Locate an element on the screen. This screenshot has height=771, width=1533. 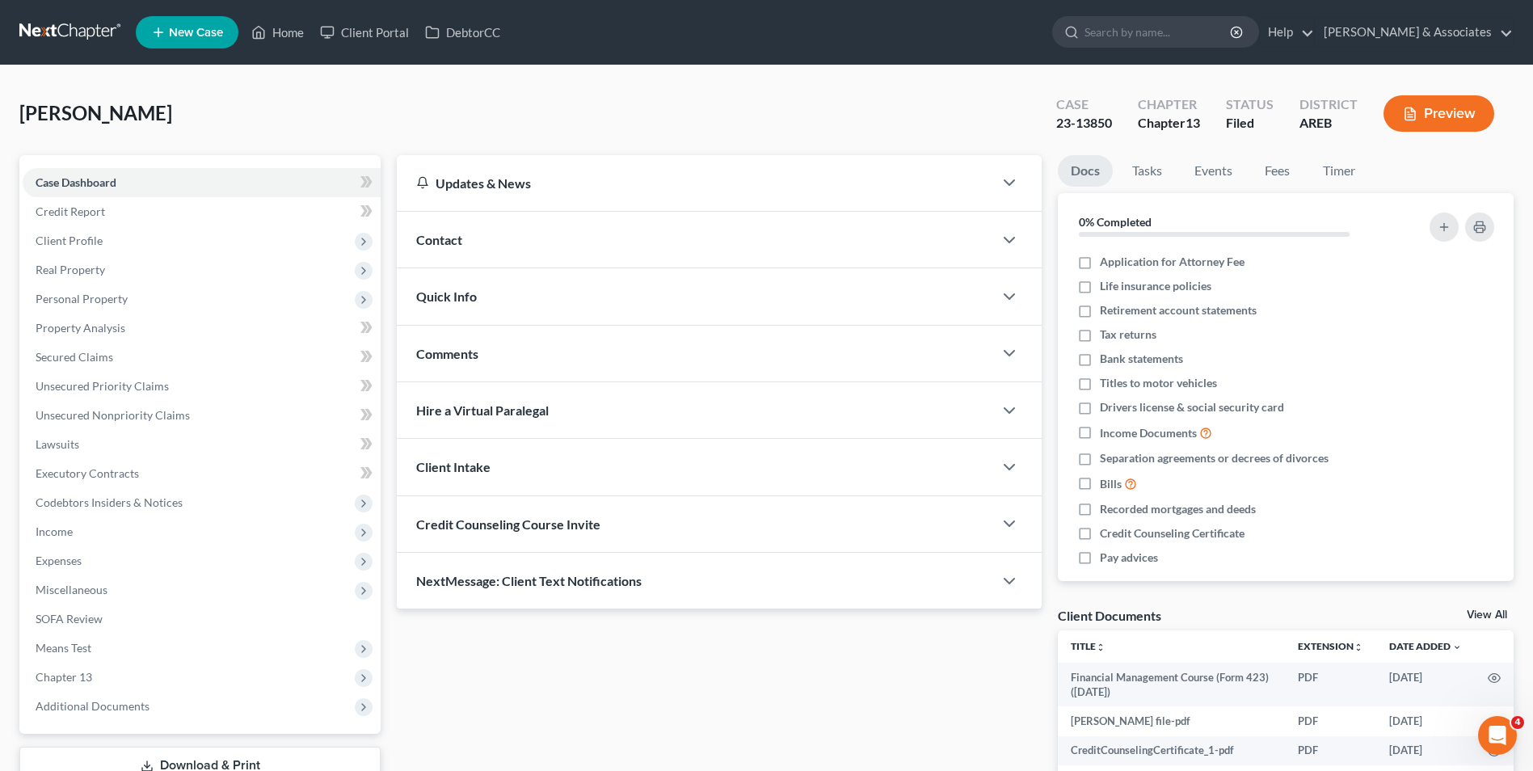
span: Income is located at coordinates (54, 531).